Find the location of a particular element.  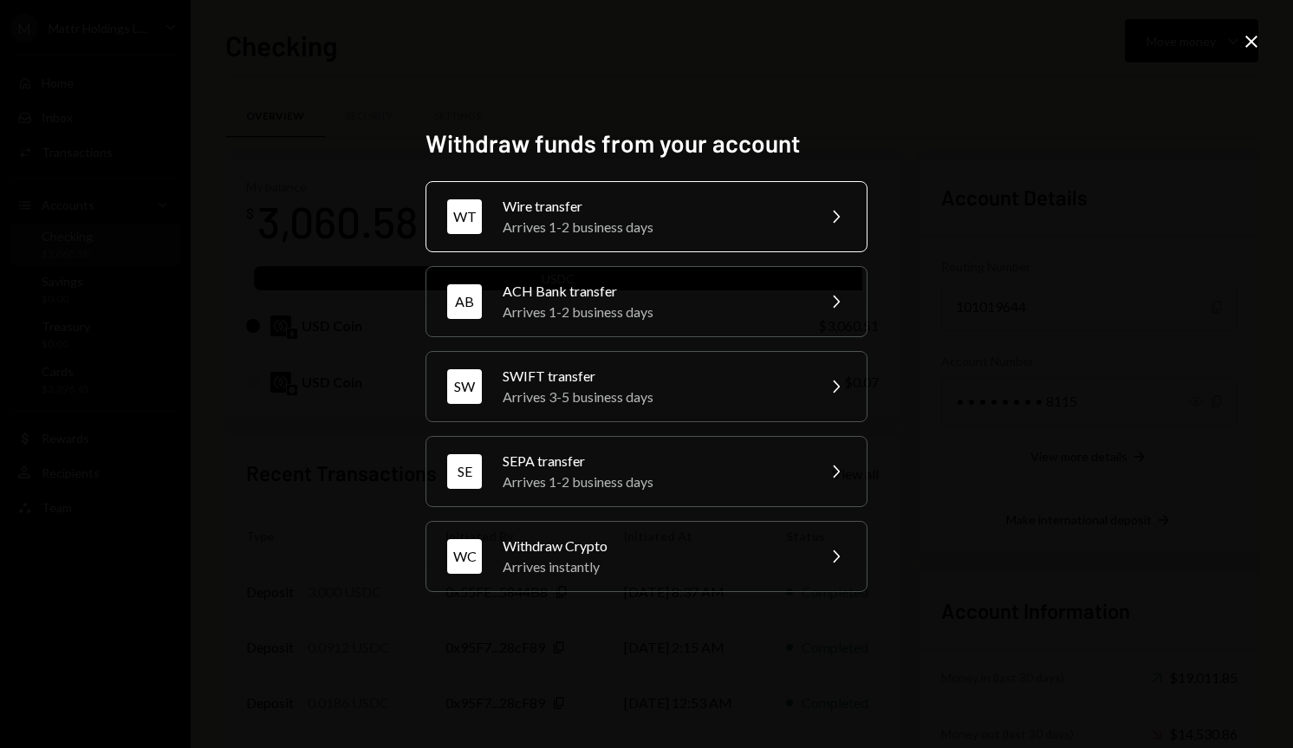

h2: Withdraw funds from your account is located at coordinates (646, 143).